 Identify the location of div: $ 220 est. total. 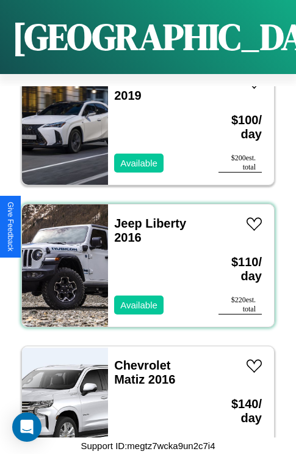
(240, 304).